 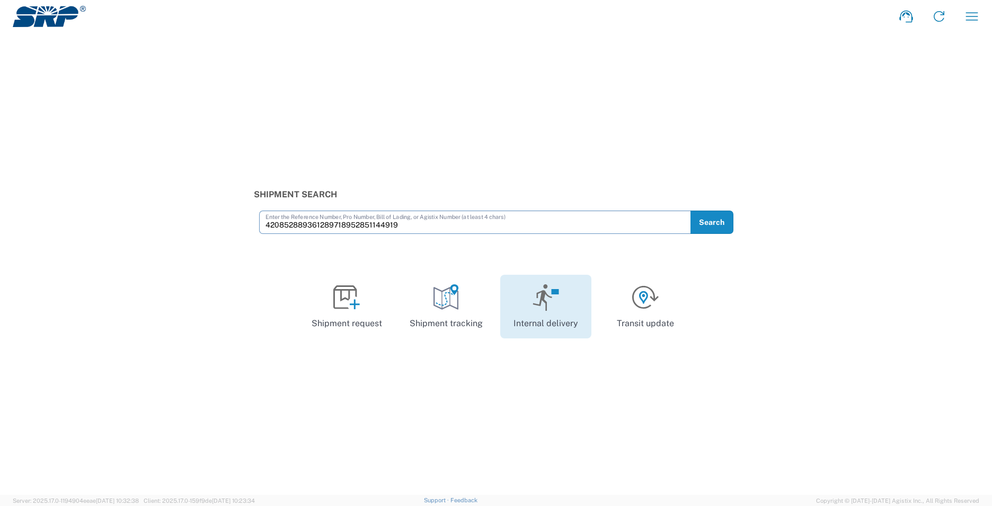 What do you see at coordinates (199, 500) in the screenshot?
I see `span: Client: 2025.17.0-159f9de` at bounding box center [199, 500].